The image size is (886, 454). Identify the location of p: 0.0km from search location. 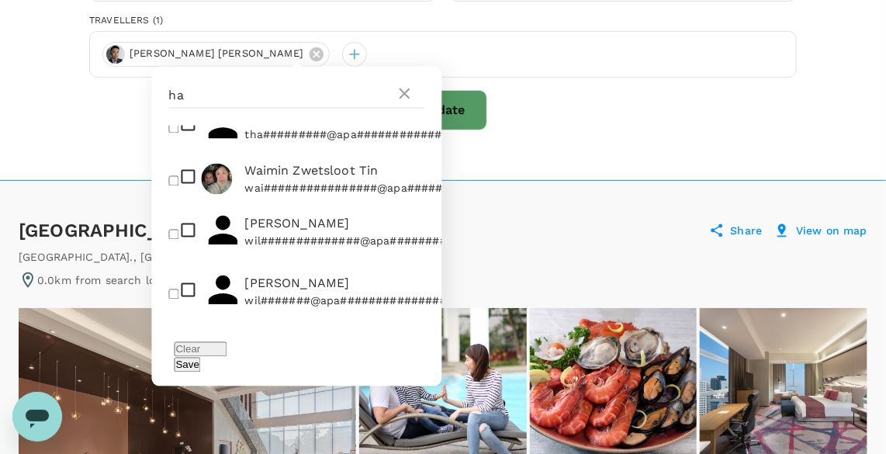
(113, 280).